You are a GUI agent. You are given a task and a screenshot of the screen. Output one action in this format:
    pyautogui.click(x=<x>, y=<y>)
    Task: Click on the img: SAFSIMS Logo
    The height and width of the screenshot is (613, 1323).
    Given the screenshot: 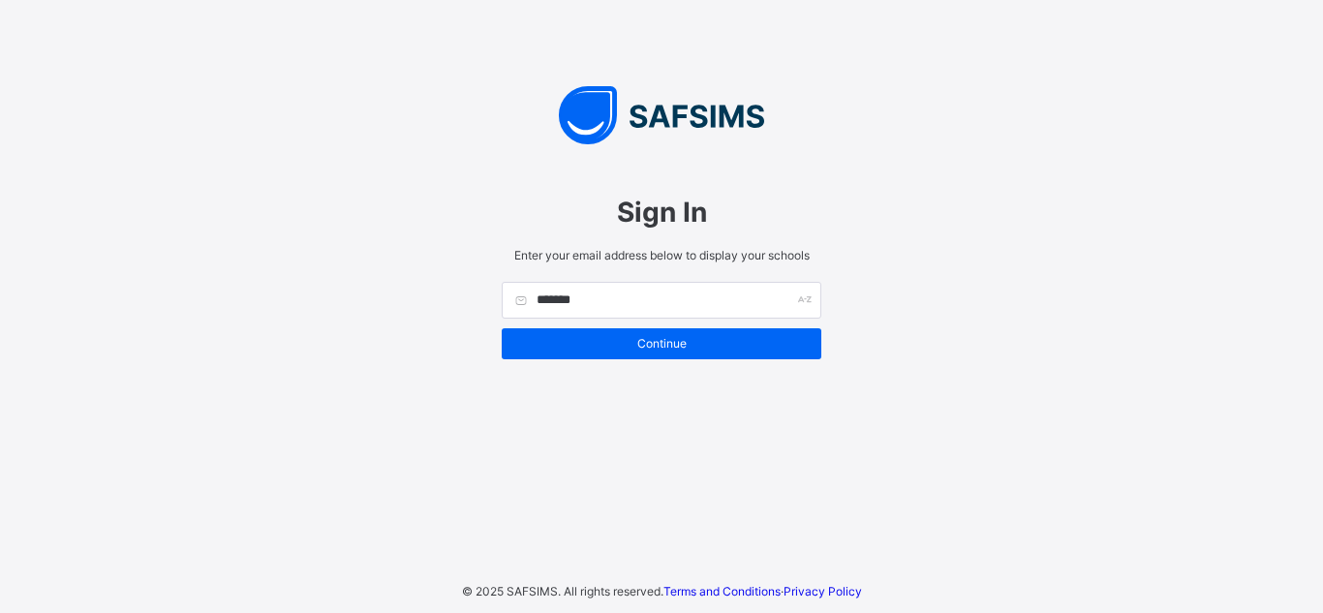 What is the action you would take?
    pyautogui.click(x=662, y=115)
    